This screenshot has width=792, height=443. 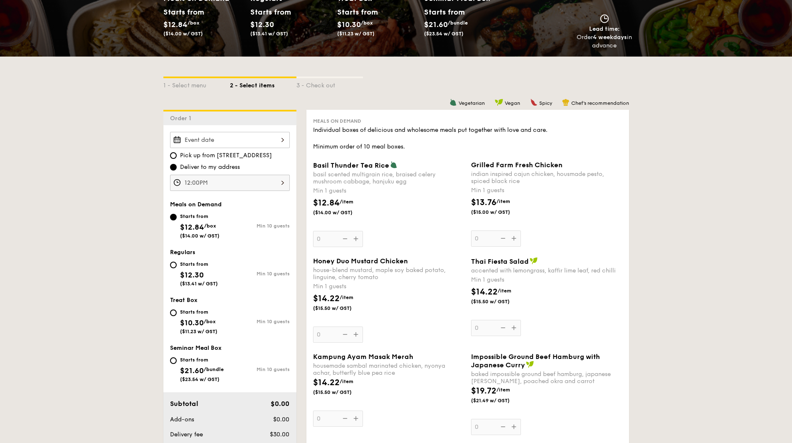 I want to click on input: Deliver to my address, so click(x=173, y=167).